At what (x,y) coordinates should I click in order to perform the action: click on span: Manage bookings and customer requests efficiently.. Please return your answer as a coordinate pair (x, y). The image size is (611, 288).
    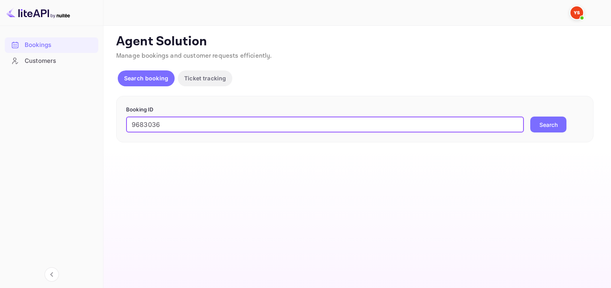
    Looking at the image, I should click on (194, 56).